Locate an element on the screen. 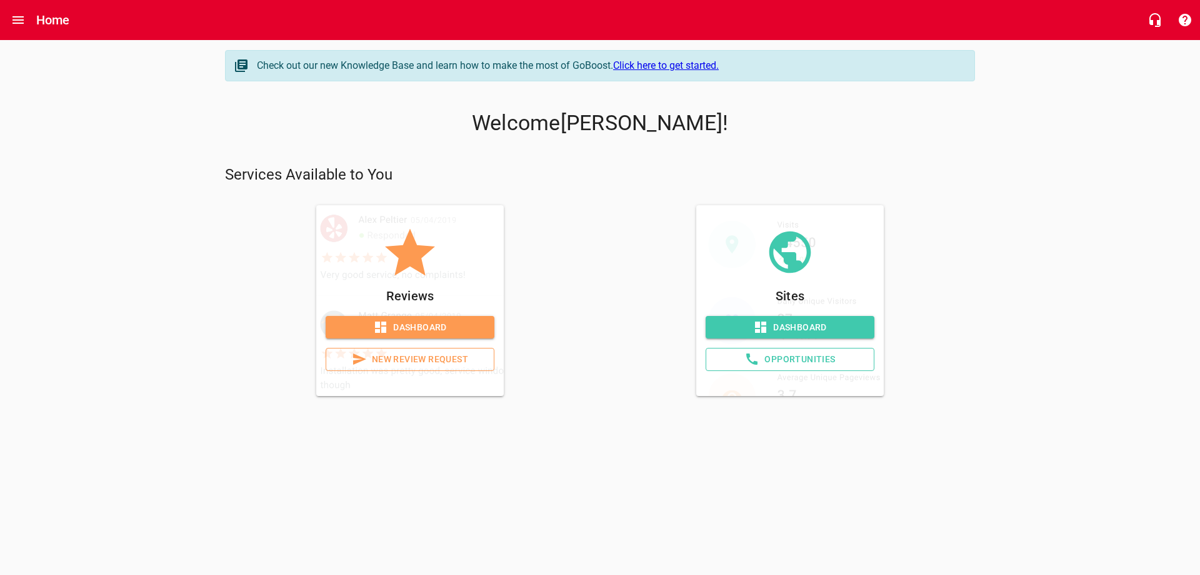 Image resolution: width=1200 pixels, height=575 pixels. p: Services Available to You is located at coordinates (600, 175).